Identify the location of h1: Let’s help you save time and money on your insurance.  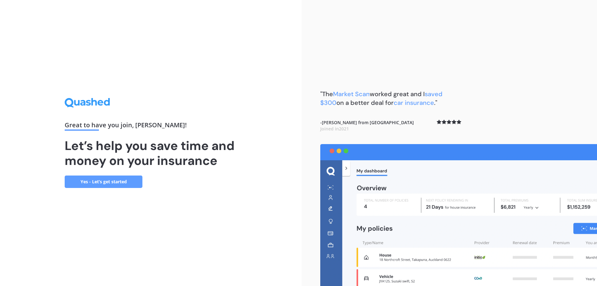
(151, 153).